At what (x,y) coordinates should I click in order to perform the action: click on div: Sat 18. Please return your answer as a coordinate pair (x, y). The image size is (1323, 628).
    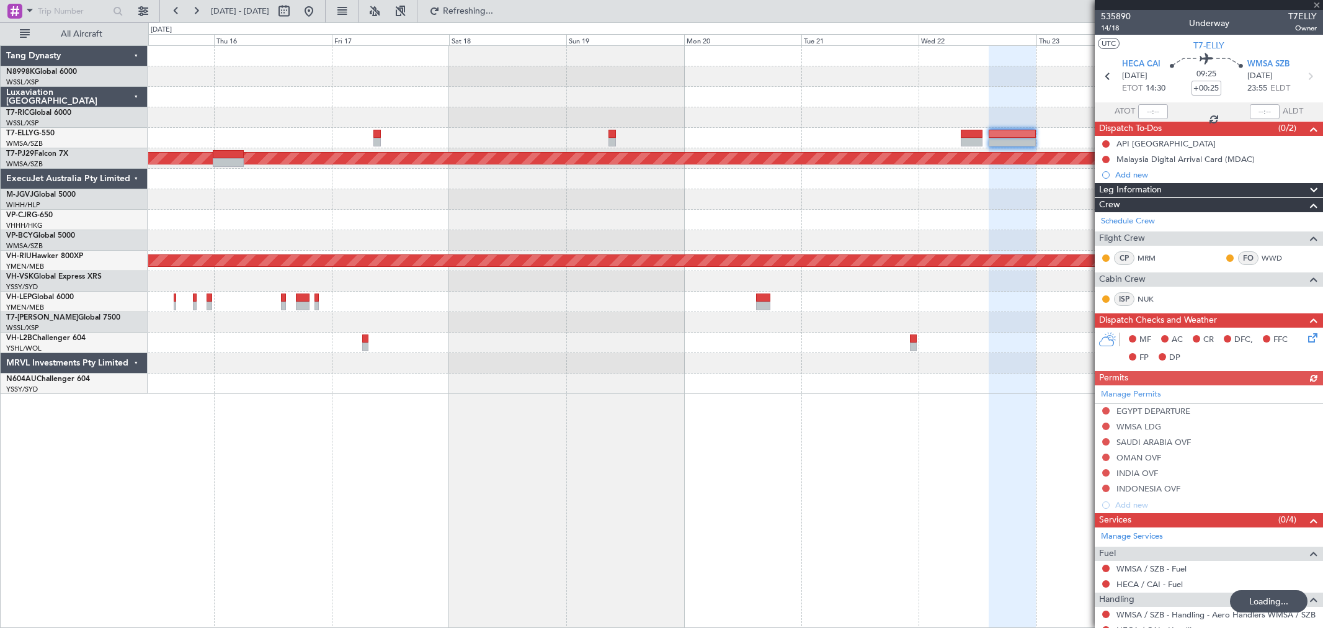
    Looking at the image, I should click on (507, 40).